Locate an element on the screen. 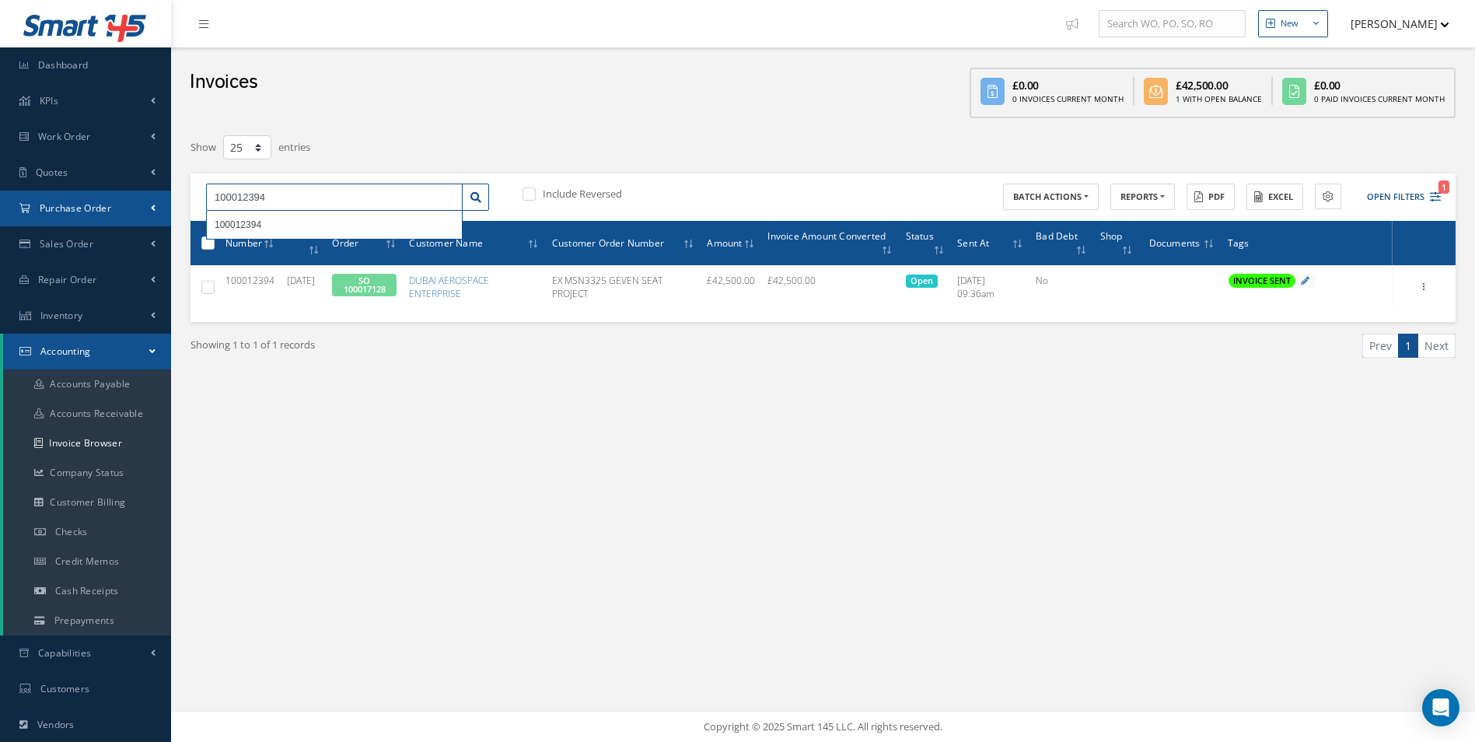 The height and width of the screenshot is (742, 1475). button: BATCH ACTIONS is located at coordinates (1050, 197).